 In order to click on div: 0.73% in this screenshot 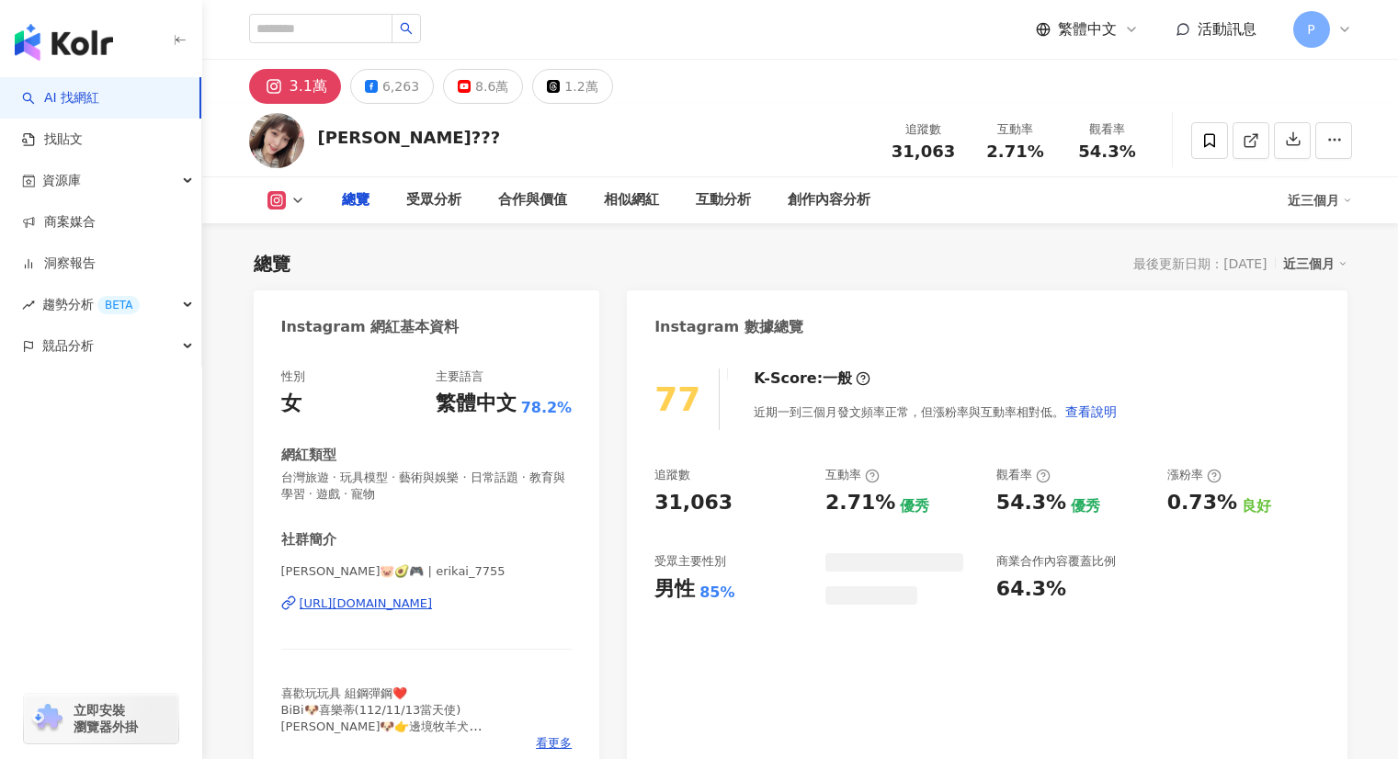, I will do `click(1203, 503)`.